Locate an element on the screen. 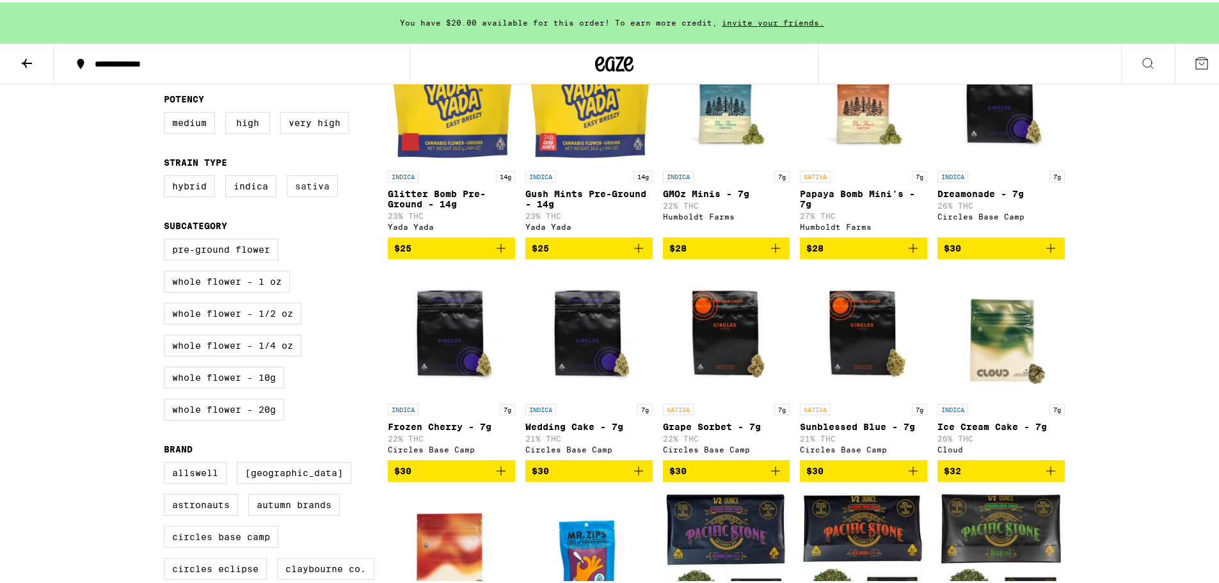 The image size is (1219, 583). img: Circles Base Camp - Sunblessed Blue - 7g is located at coordinates (863, 331).